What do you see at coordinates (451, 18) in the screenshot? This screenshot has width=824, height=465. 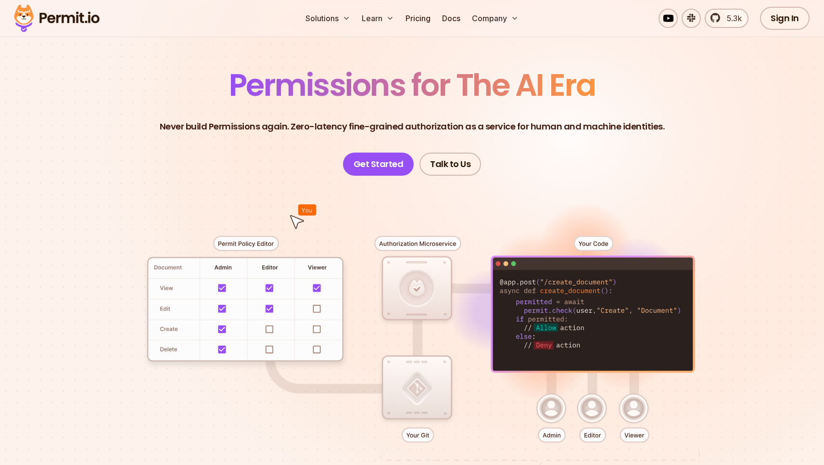 I see `a: Docs` at bounding box center [451, 18].